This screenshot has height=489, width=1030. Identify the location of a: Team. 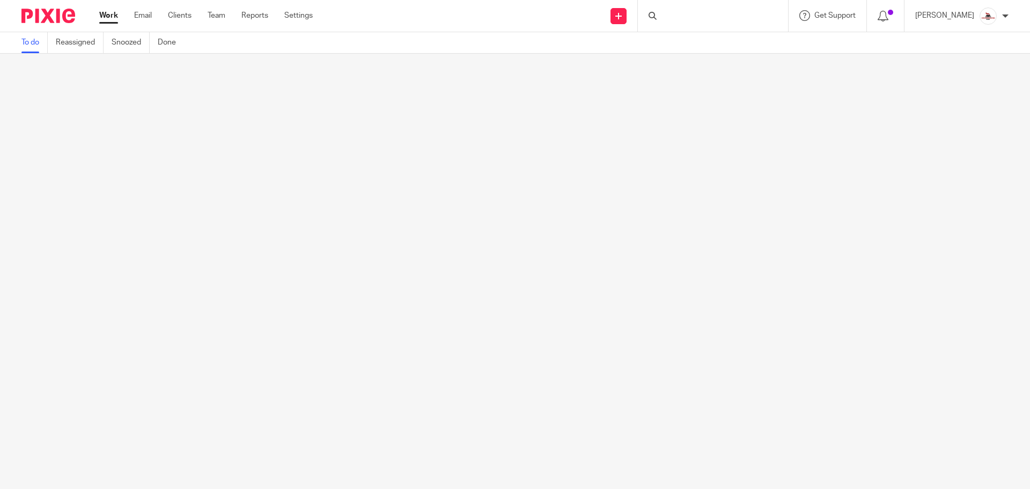
(216, 16).